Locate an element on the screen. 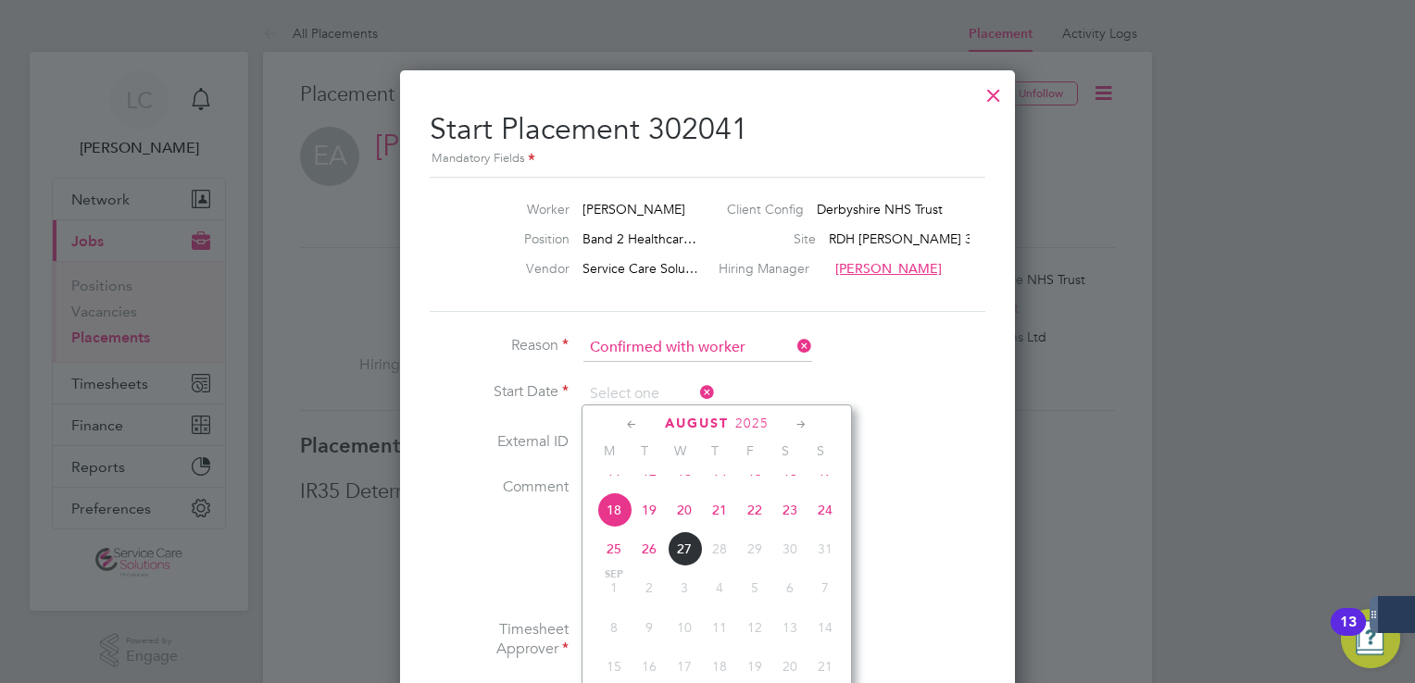  span: Service Care Solu… is located at coordinates (640, 269).